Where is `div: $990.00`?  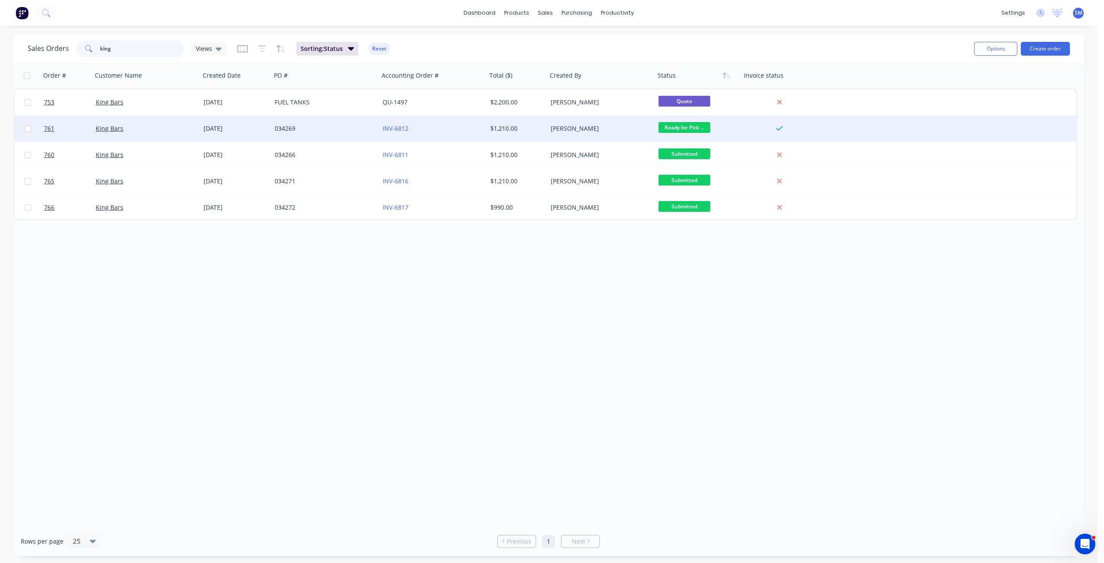
div: $990.00 is located at coordinates (516, 207).